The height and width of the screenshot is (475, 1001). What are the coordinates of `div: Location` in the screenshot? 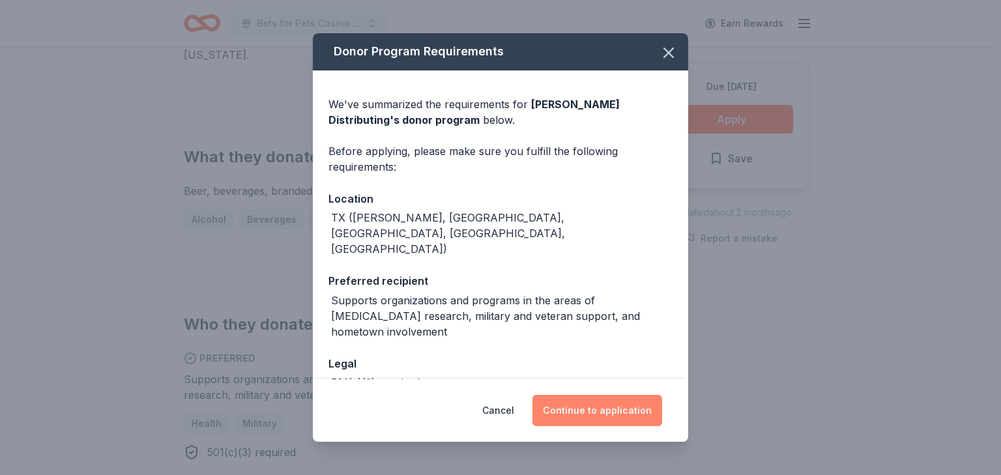 It's located at (501, 199).